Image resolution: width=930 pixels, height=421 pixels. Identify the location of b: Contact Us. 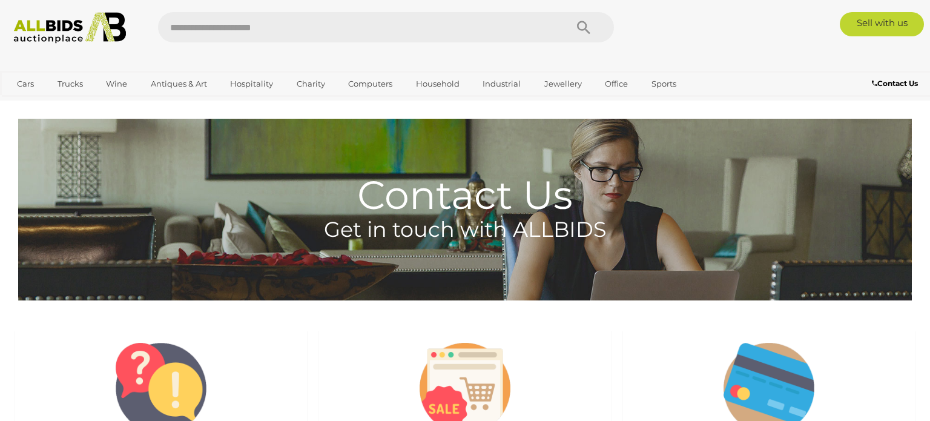
(895, 83).